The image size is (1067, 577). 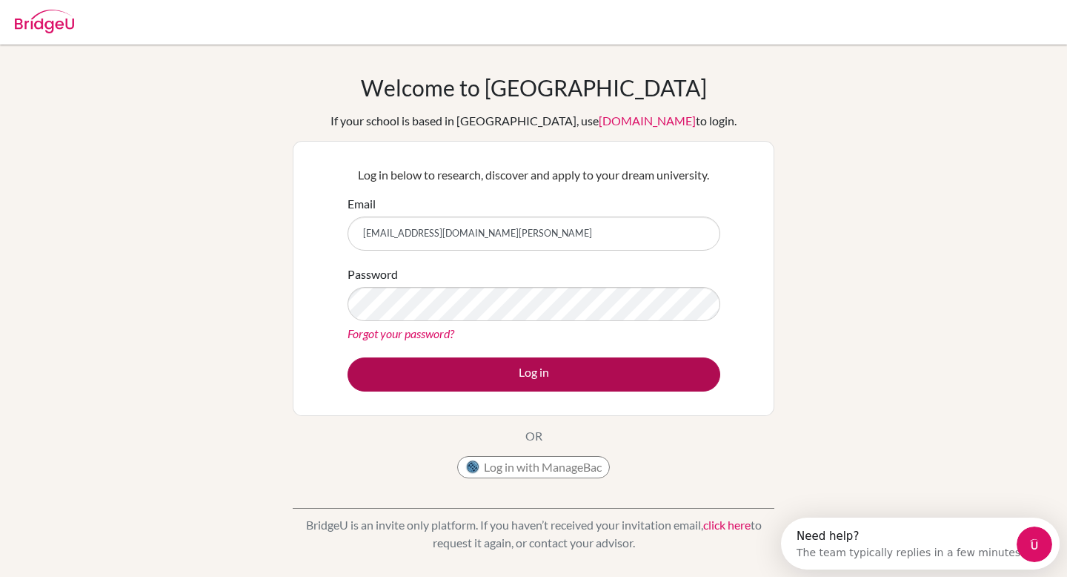 I want to click on div: The team typically replies in a few minutes., so click(x=129, y=32).